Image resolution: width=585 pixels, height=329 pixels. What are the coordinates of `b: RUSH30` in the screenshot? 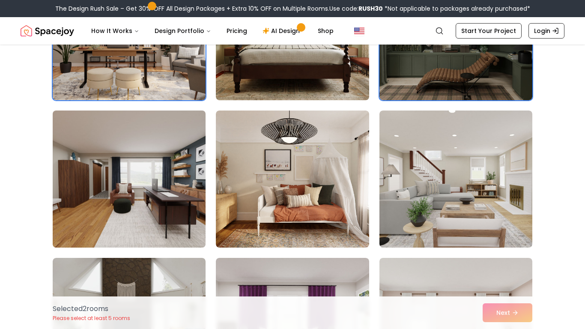 It's located at (370, 9).